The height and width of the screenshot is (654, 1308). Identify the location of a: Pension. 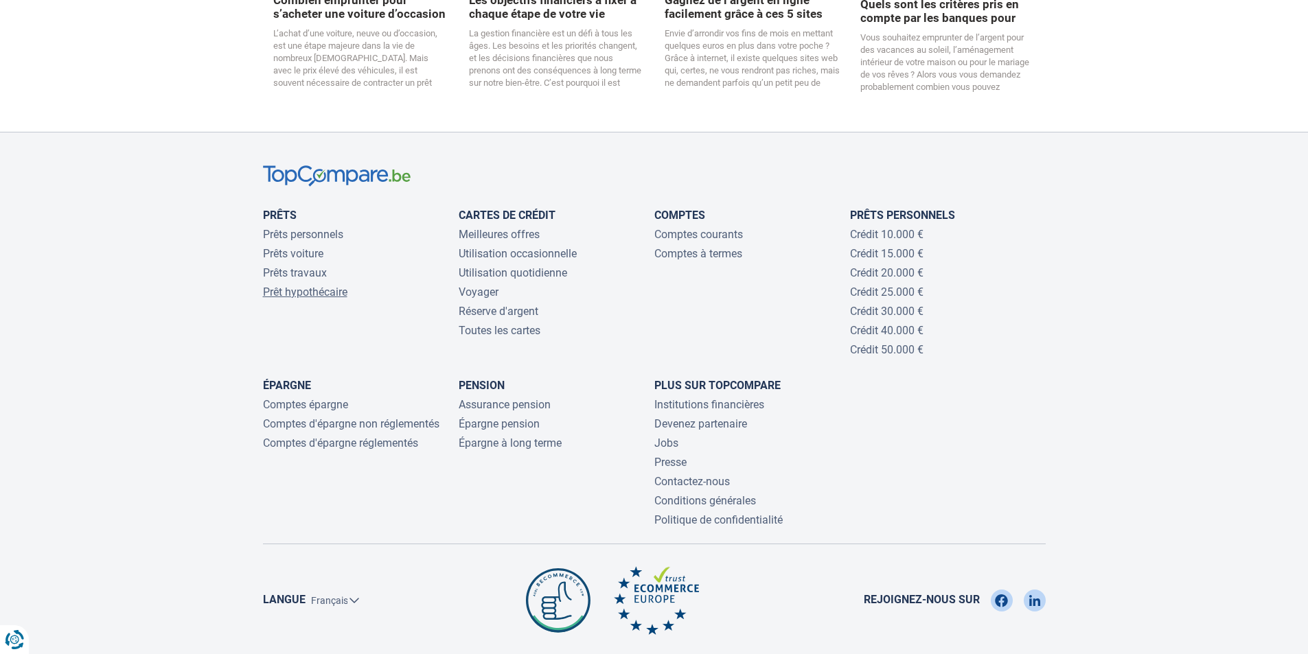
(481, 385).